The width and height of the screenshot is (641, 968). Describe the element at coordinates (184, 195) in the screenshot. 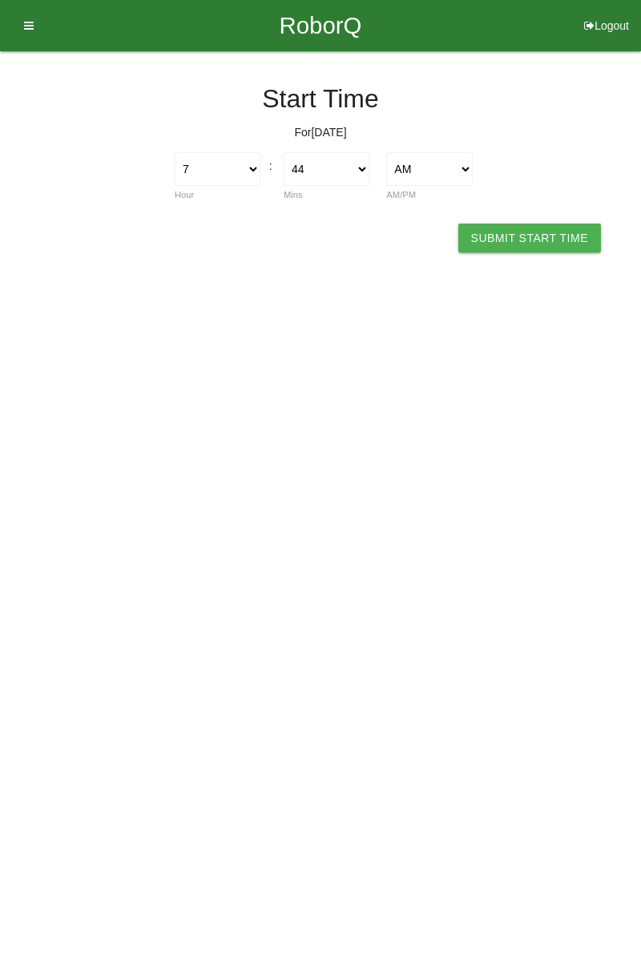

I see `label: Hour` at that location.